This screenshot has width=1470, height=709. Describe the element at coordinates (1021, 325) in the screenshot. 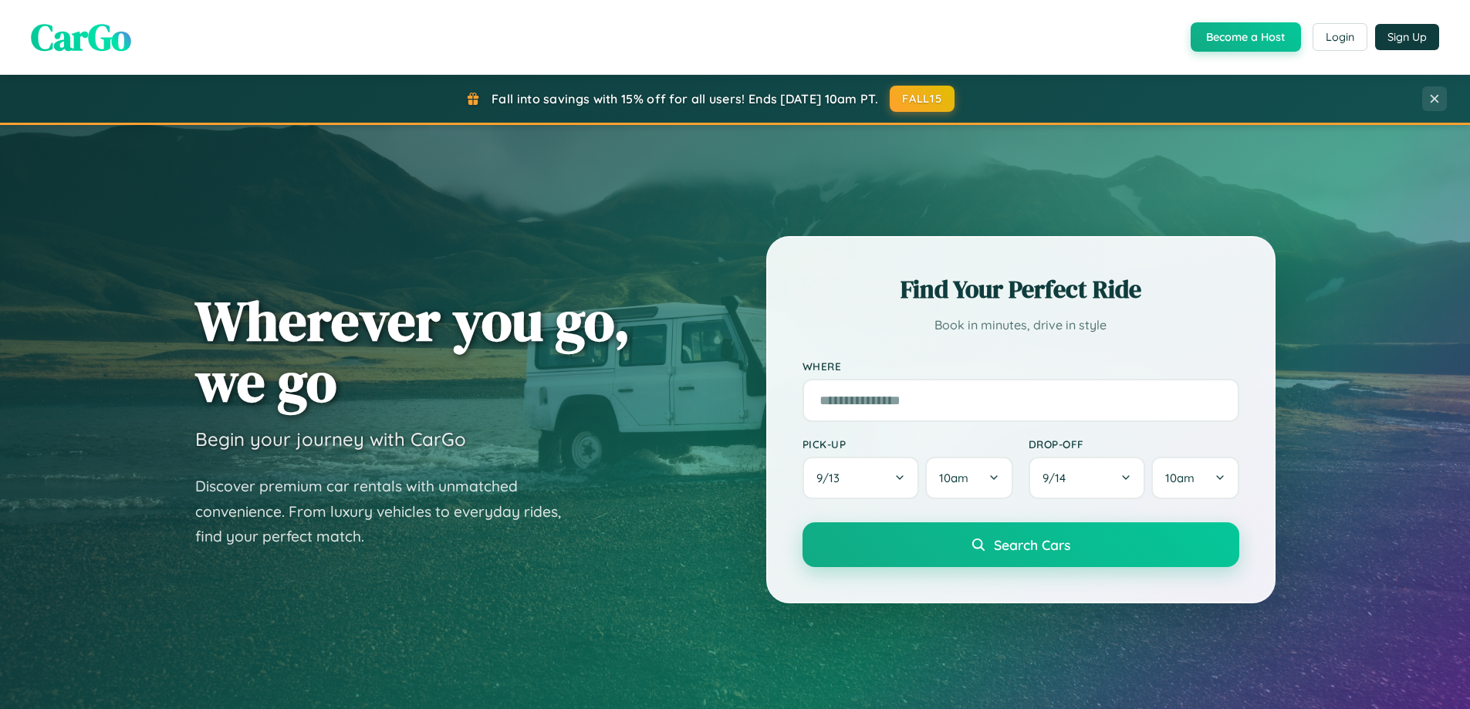

I see `p: Book in minutes, drive in style` at that location.